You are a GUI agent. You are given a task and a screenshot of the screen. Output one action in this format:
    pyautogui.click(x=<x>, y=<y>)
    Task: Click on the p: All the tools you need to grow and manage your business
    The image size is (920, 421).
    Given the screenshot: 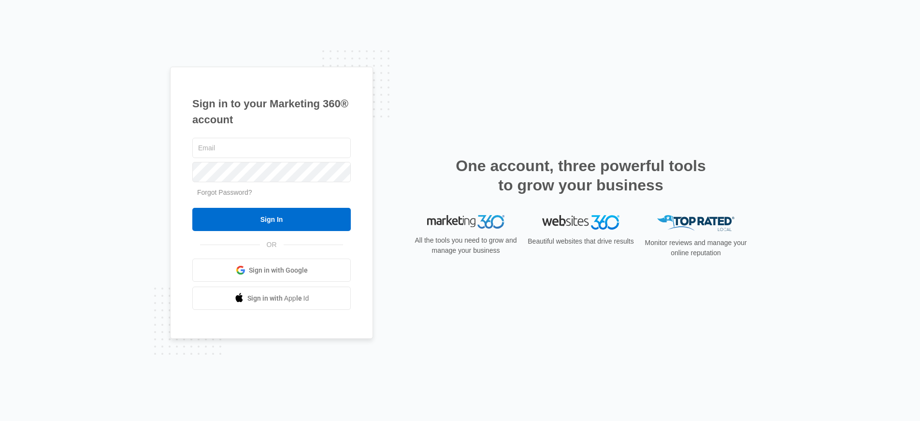 What is the action you would take?
    pyautogui.click(x=466, y=246)
    